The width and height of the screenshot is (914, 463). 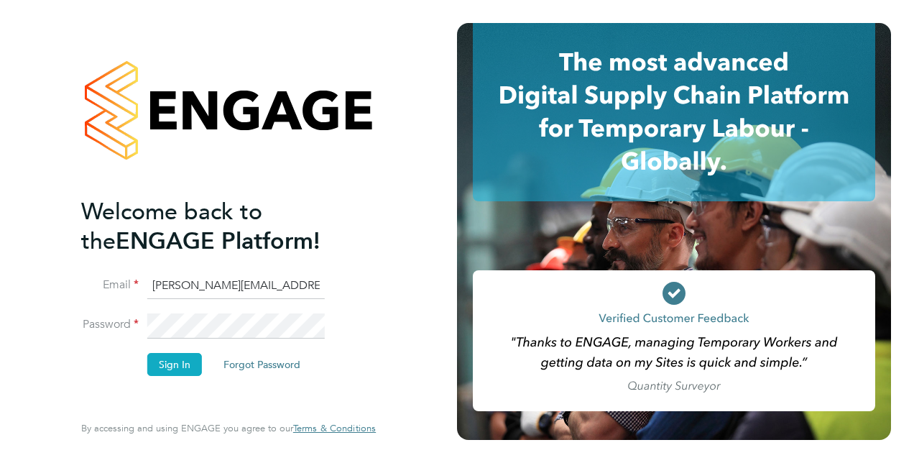 I want to click on h2: ENGAGE Platform!, so click(x=221, y=226).